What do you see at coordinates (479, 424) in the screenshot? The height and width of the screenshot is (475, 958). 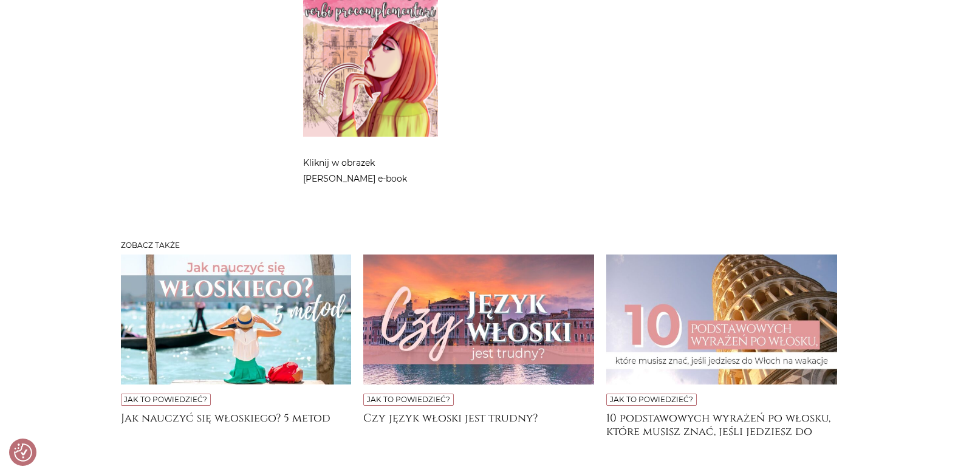 I see `h4: Czy język włoski jest trudny?` at bounding box center [479, 424].